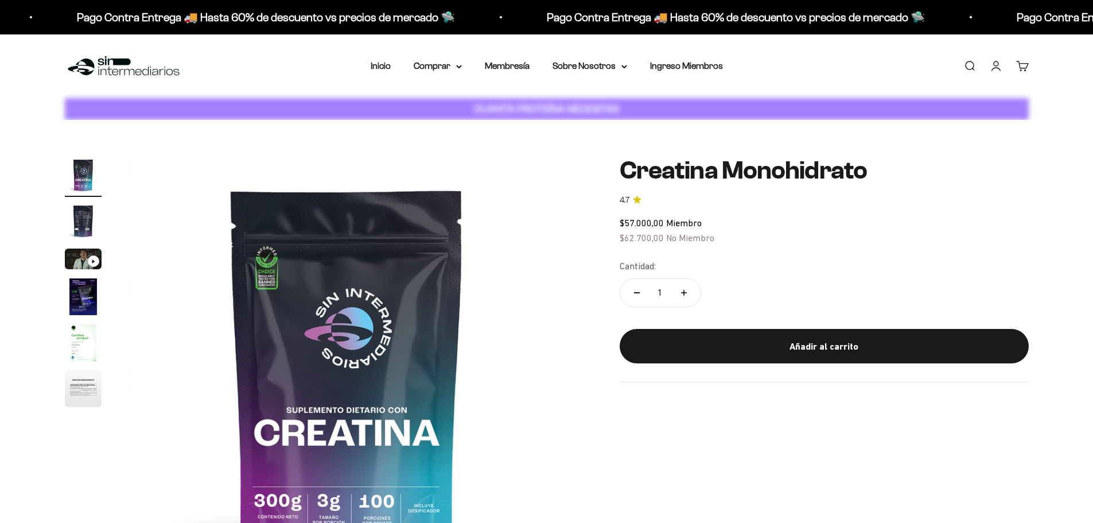 The height and width of the screenshot is (523, 1093). I want to click on span: No Miembro, so click(690, 238).